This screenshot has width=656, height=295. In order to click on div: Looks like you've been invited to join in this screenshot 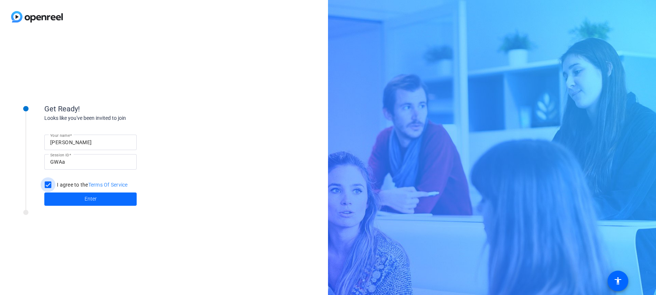, I will do `click(118, 118)`.